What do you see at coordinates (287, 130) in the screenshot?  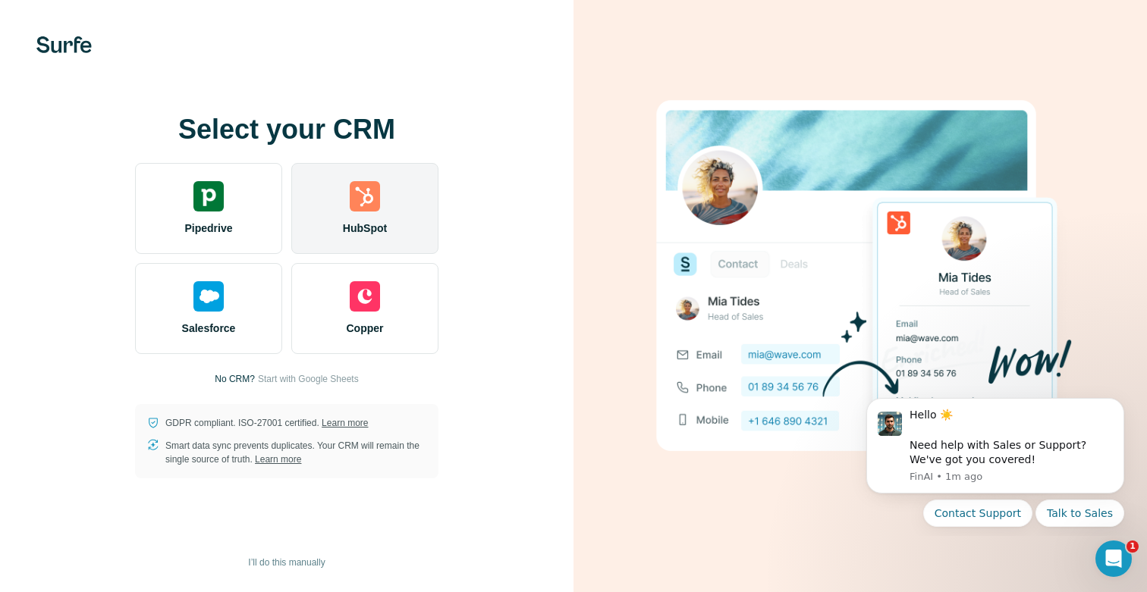 I see `h1: Select your CRM` at bounding box center [287, 130].